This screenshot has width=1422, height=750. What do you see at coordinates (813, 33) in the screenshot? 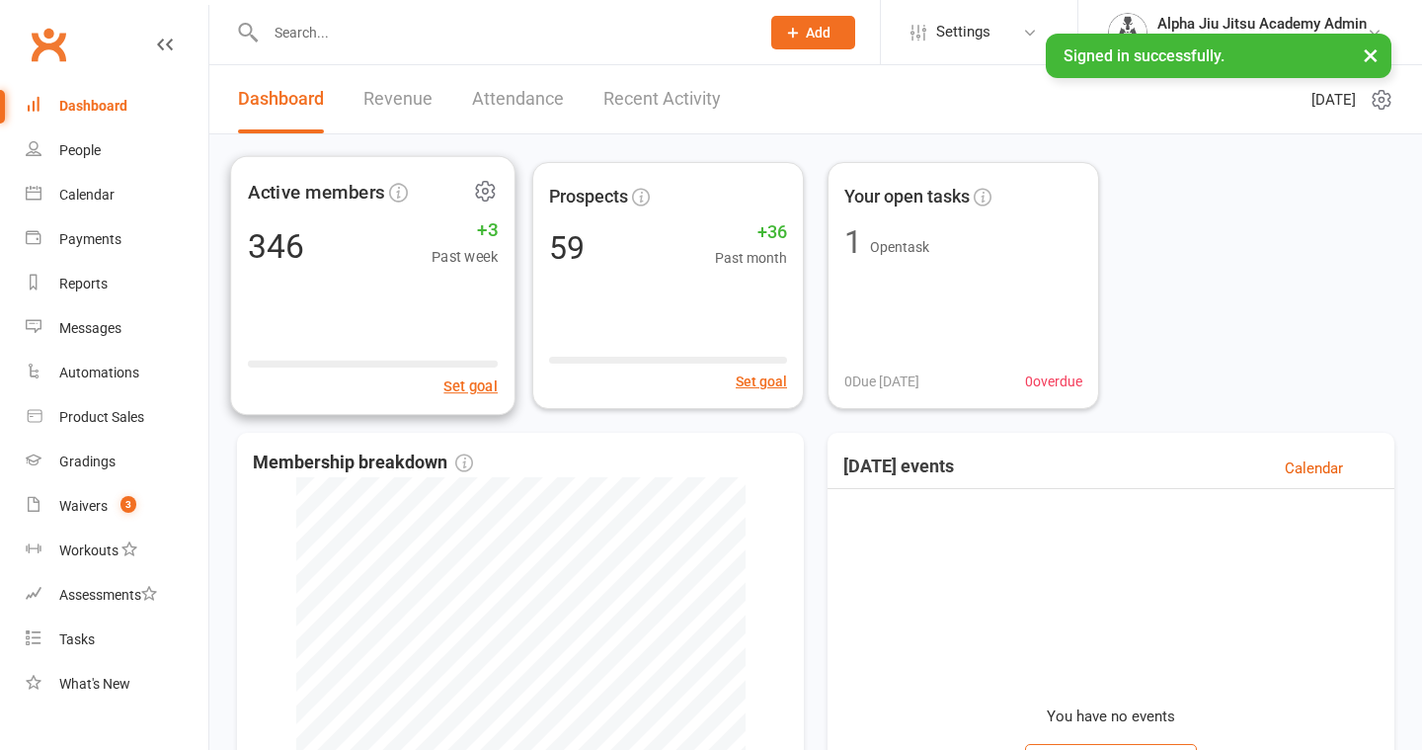
I see `button: Add` at bounding box center [813, 33].